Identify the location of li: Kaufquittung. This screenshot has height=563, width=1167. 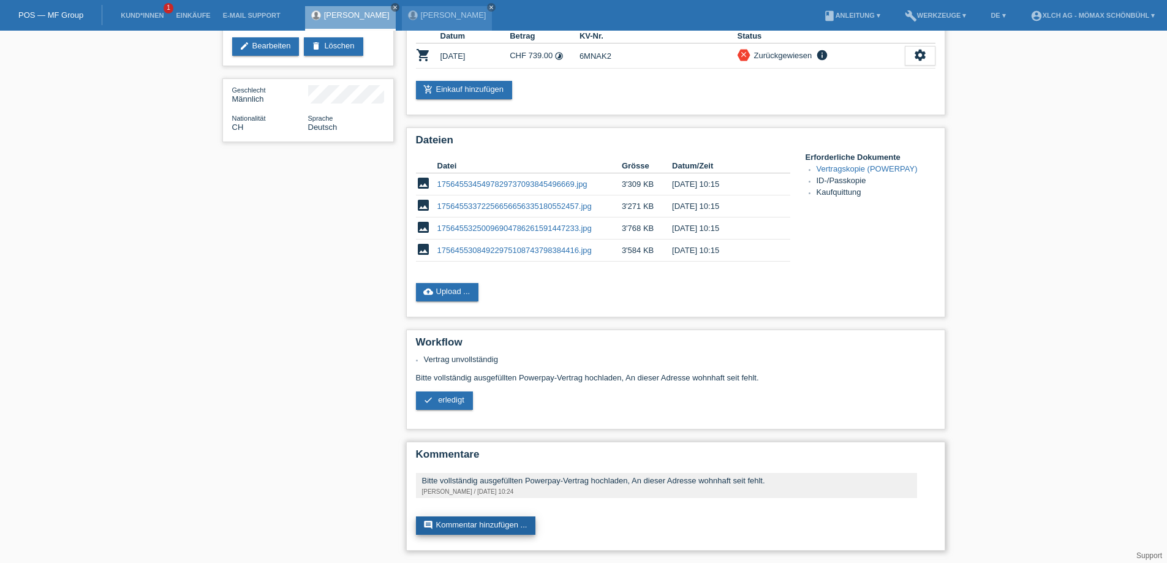
(876, 193).